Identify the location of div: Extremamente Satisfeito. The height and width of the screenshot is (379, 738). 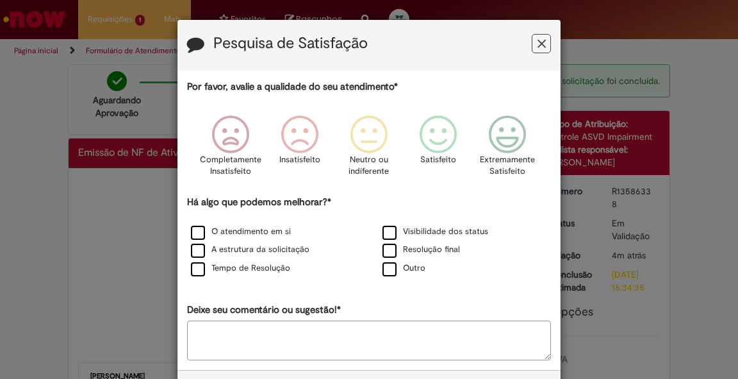
(508, 149).